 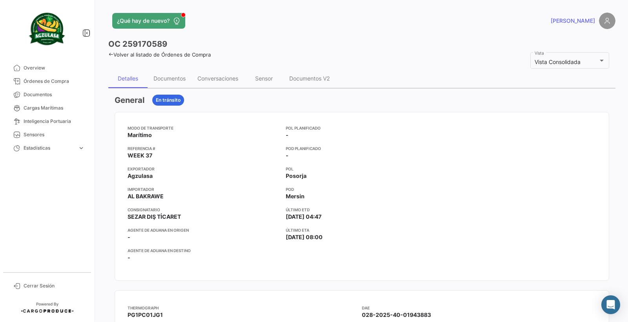 I want to click on span: Posorja, so click(x=296, y=176).